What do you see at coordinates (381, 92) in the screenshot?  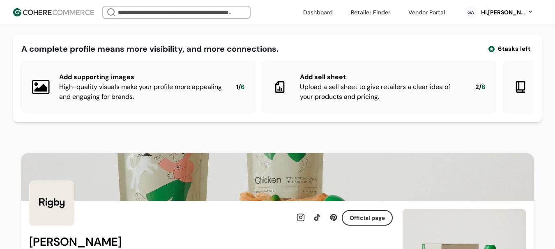 I see `div: Upload a sell sheet to give retailers a clear idea of your products and pricing.` at bounding box center [381, 92].